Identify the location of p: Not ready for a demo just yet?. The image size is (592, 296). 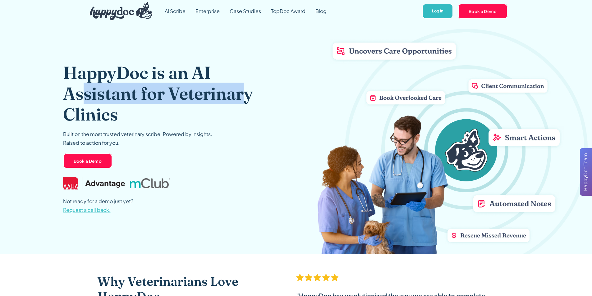
(98, 206).